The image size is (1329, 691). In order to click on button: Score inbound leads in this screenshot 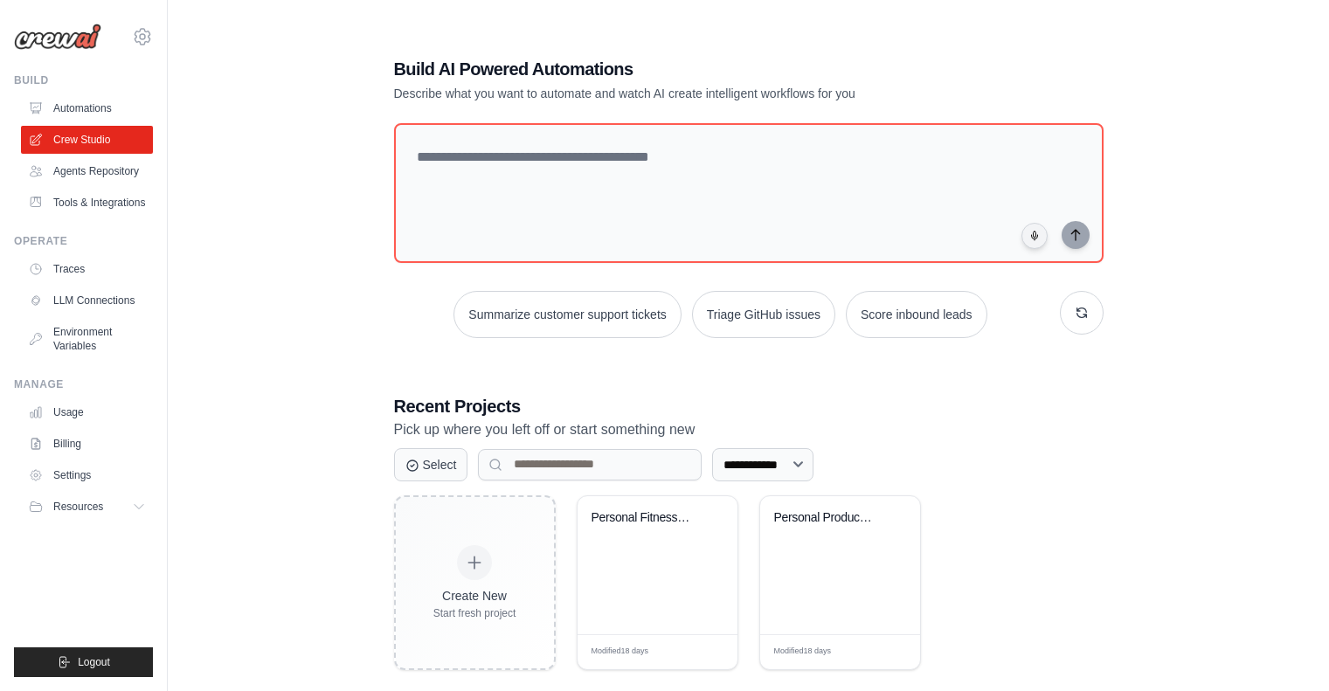, I will do `click(917, 315)`.